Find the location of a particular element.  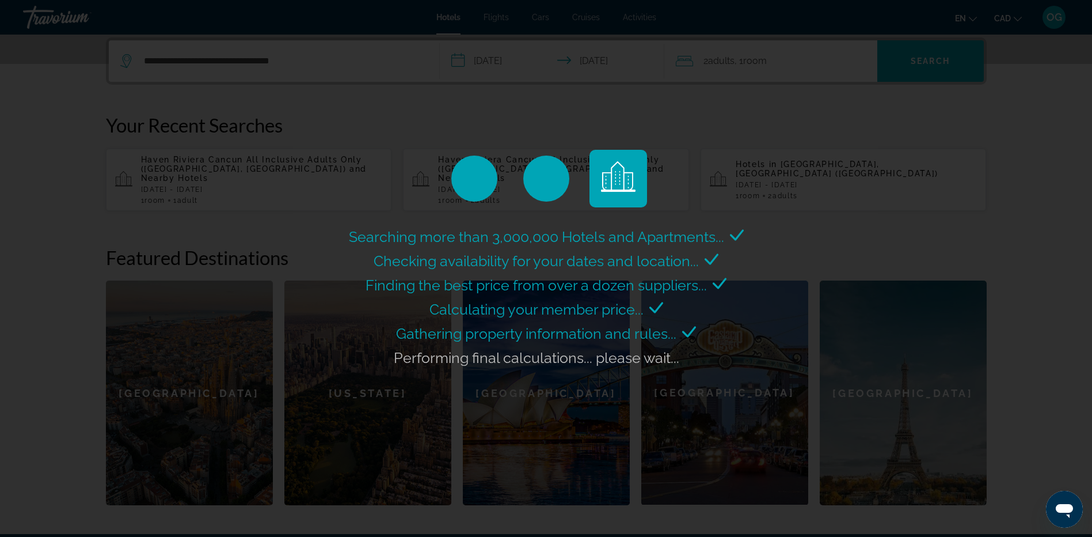

span: Calculating your member price... is located at coordinates (537, 309).